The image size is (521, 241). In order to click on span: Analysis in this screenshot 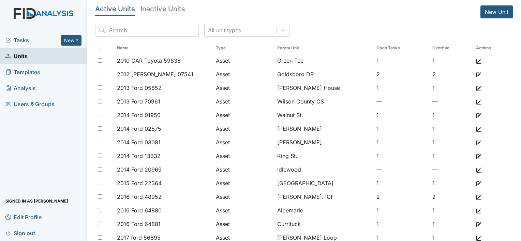, I will do `click(20, 88)`.